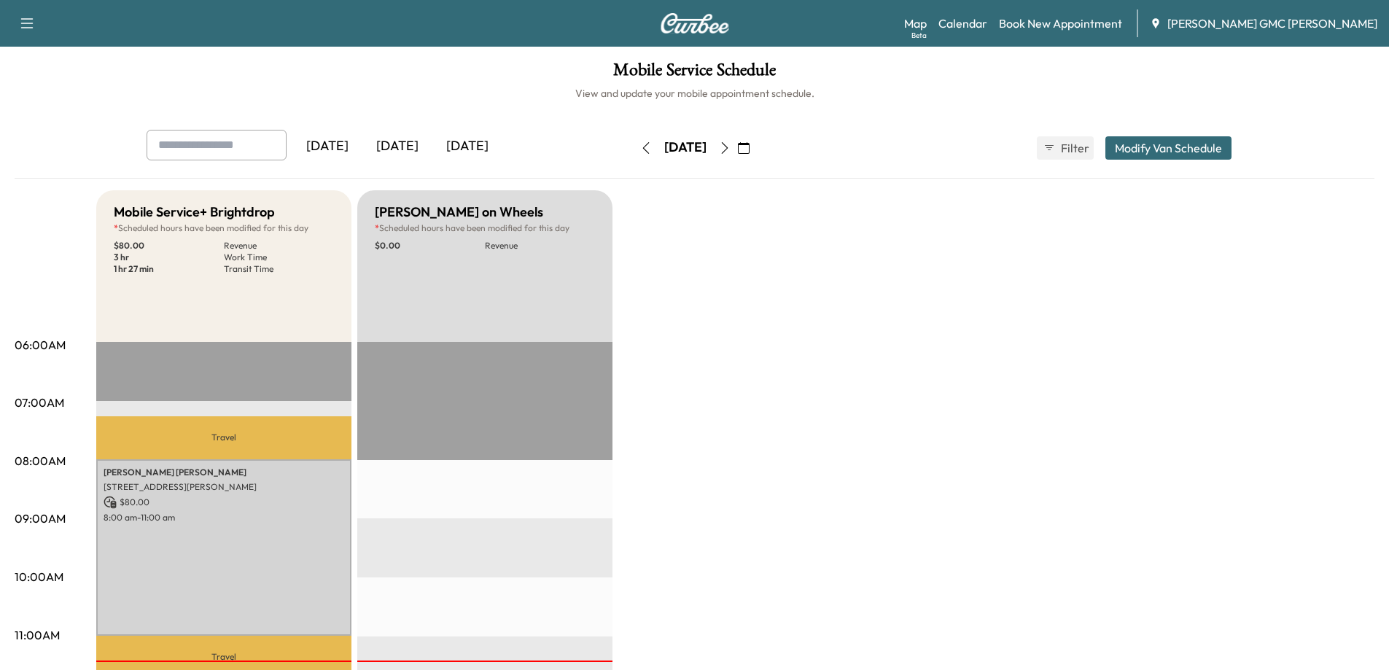 This screenshot has height=670, width=1389. Describe the element at coordinates (695, 23) in the screenshot. I see `img: Curbee Logo` at that location.